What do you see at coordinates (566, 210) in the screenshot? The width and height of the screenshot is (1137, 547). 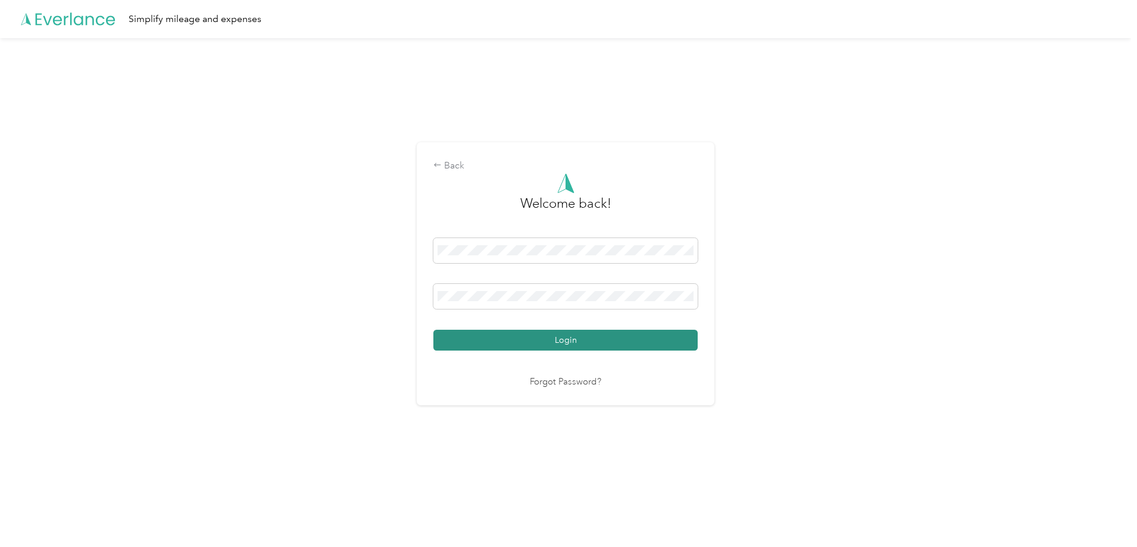 I see `h3: greeting` at bounding box center [566, 210].